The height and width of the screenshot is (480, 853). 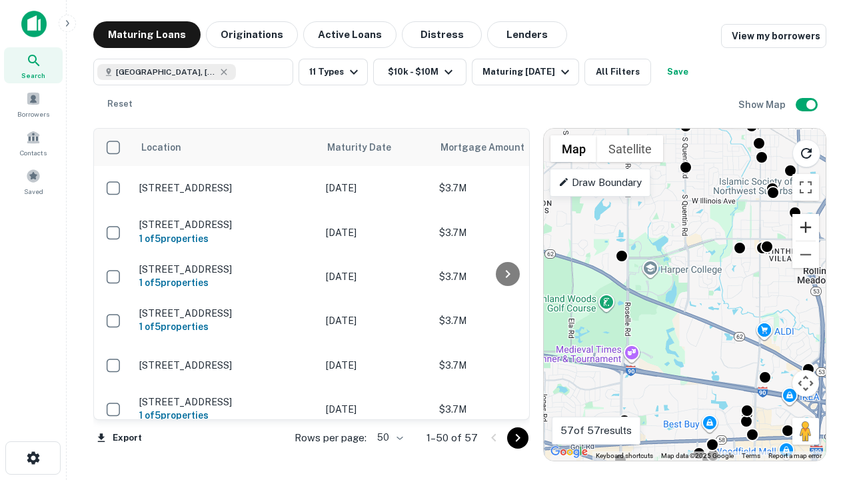 I want to click on button: Keyboard shortcuts, so click(x=624, y=456).